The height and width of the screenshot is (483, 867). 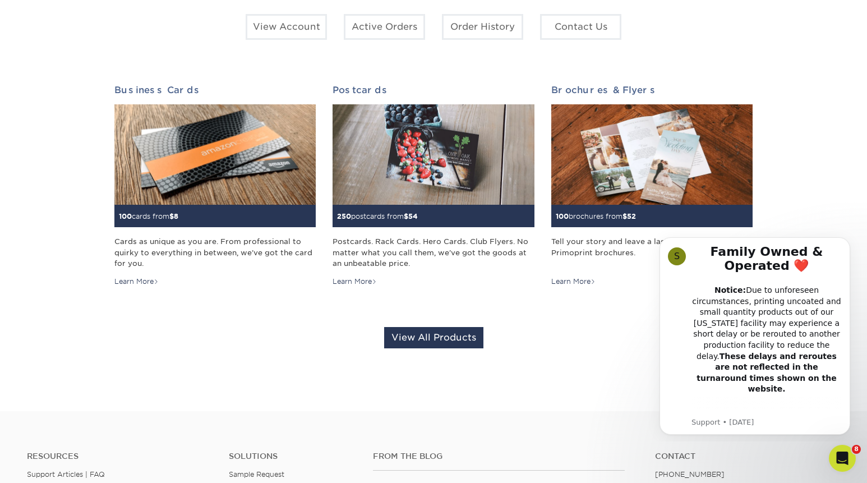 I want to click on a: Contact, so click(x=748, y=456).